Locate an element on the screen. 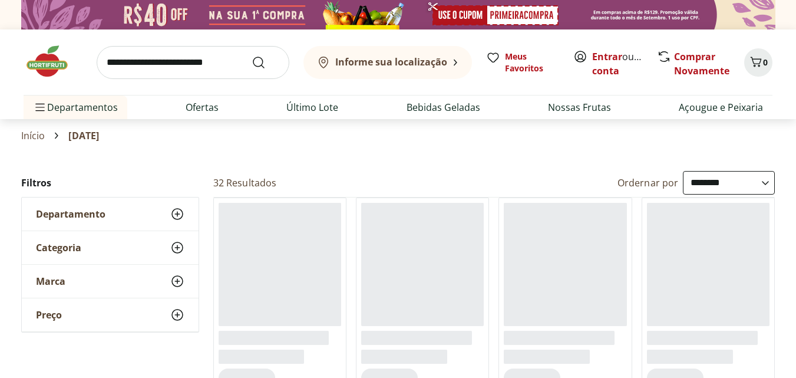  button: Marca is located at coordinates (110, 281).